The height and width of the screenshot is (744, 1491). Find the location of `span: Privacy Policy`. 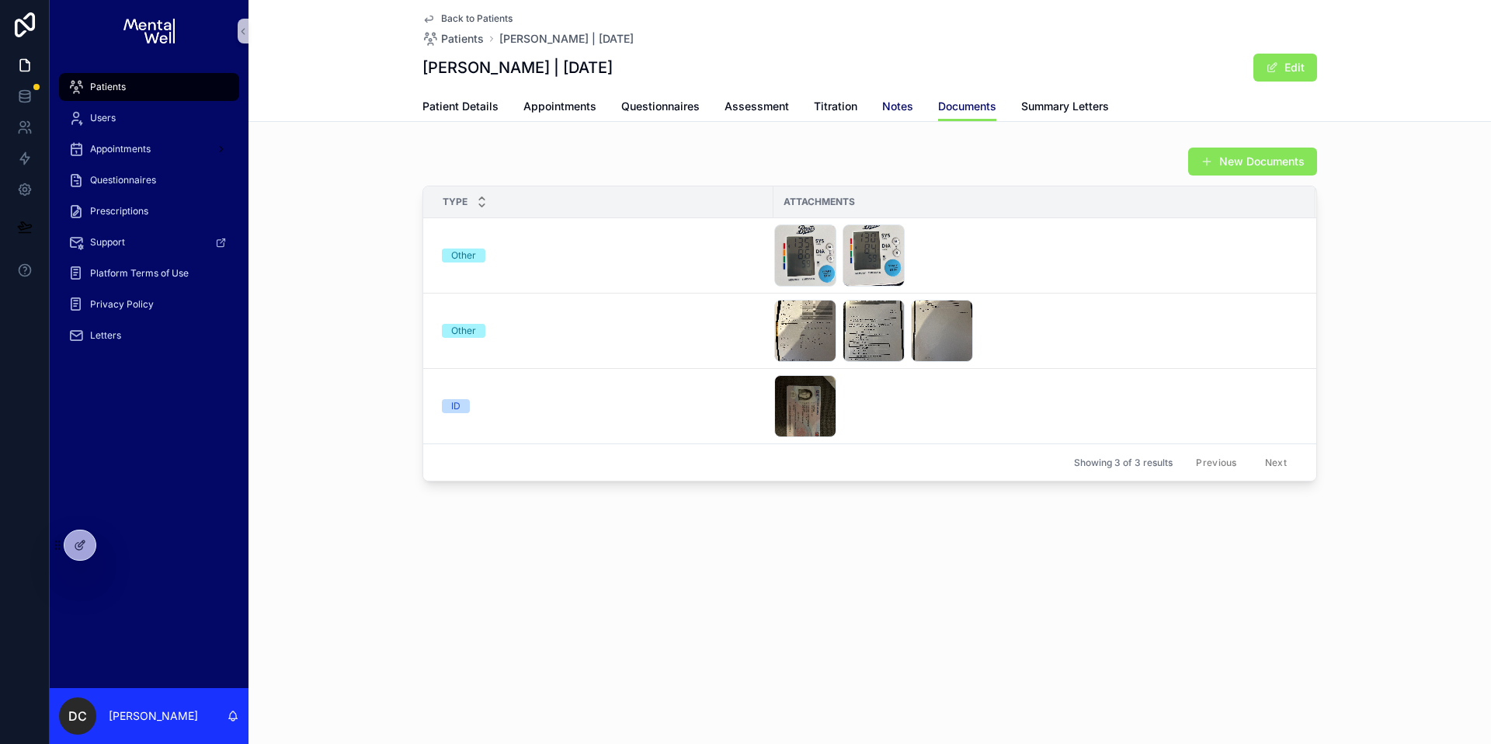

span: Privacy Policy is located at coordinates (122, 304).